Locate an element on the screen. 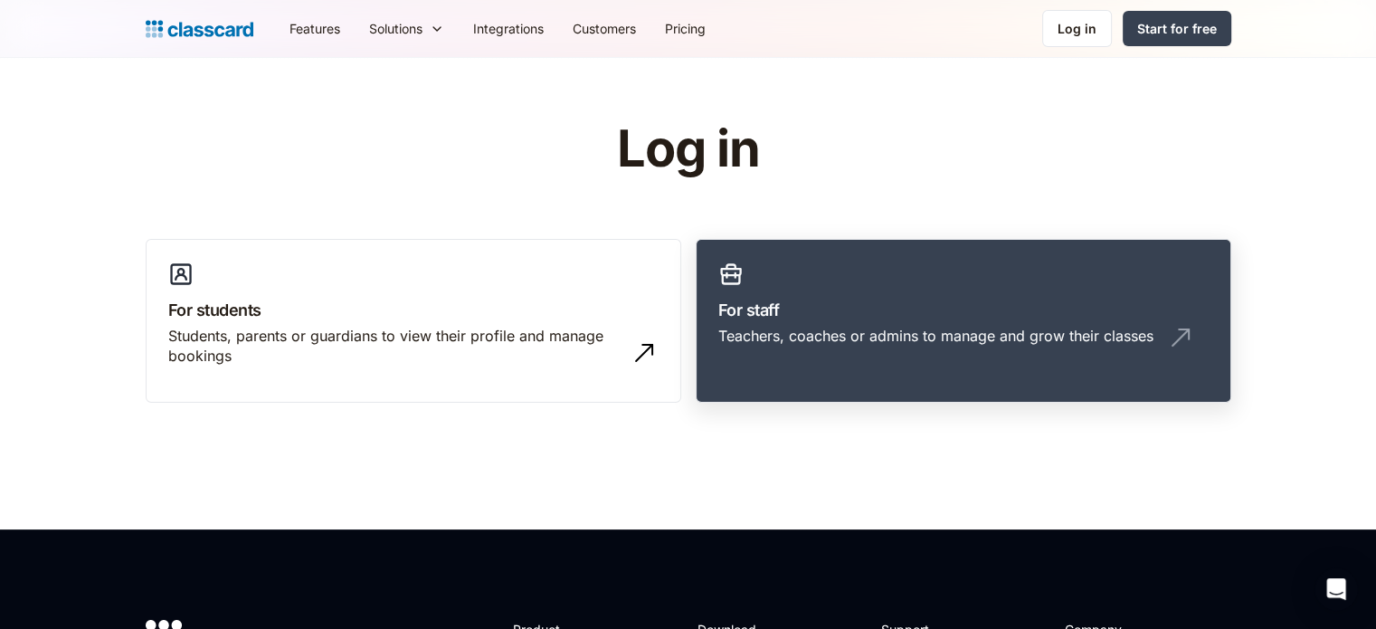  a: Customers is located at coordinates (604, 28).